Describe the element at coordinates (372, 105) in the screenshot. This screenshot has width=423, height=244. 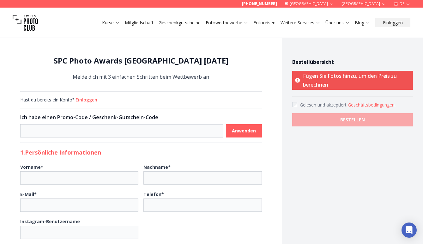
I see `button: Accept termsGelesen und akzeptiert` at that location.